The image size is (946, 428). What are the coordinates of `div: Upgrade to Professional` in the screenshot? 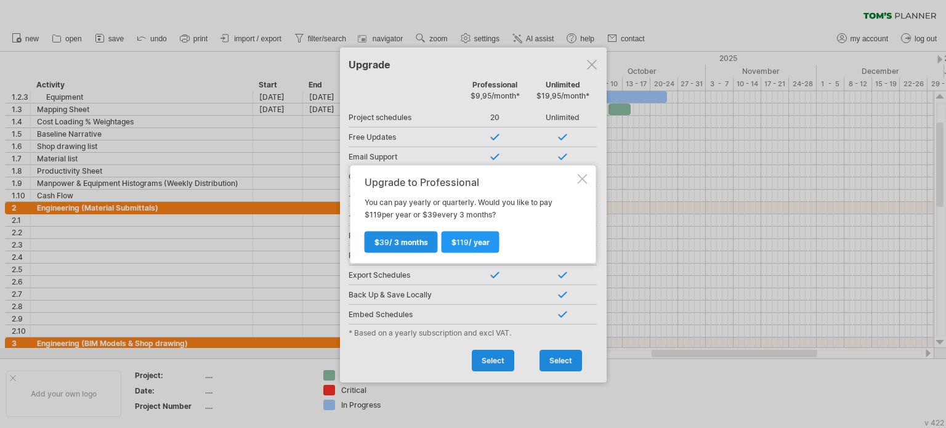 It's located at (470, 182).